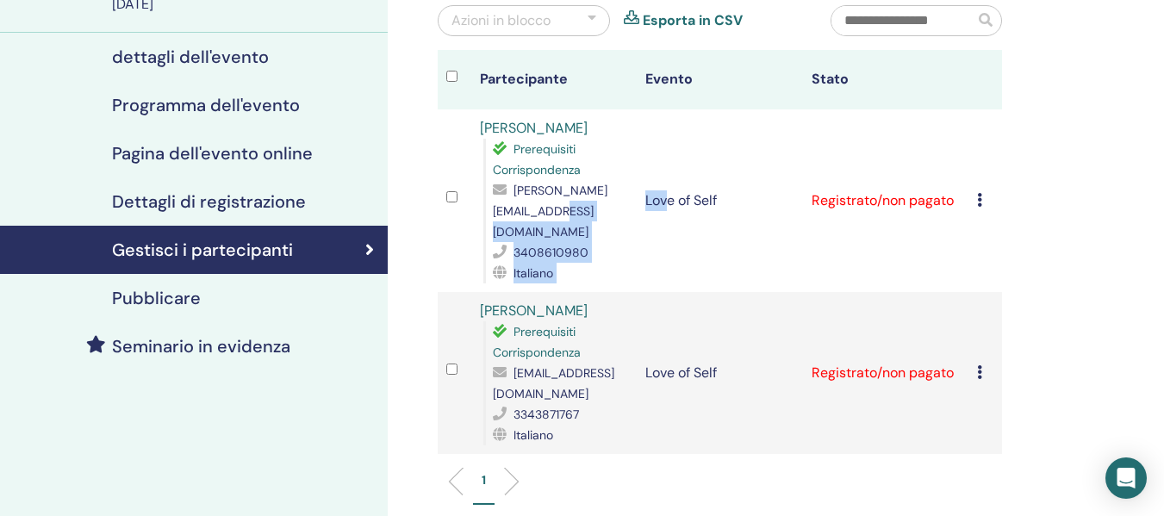  Describe the element at coordinates (554, 79) in the screenshot. I see `th: Partecipante` at that location.